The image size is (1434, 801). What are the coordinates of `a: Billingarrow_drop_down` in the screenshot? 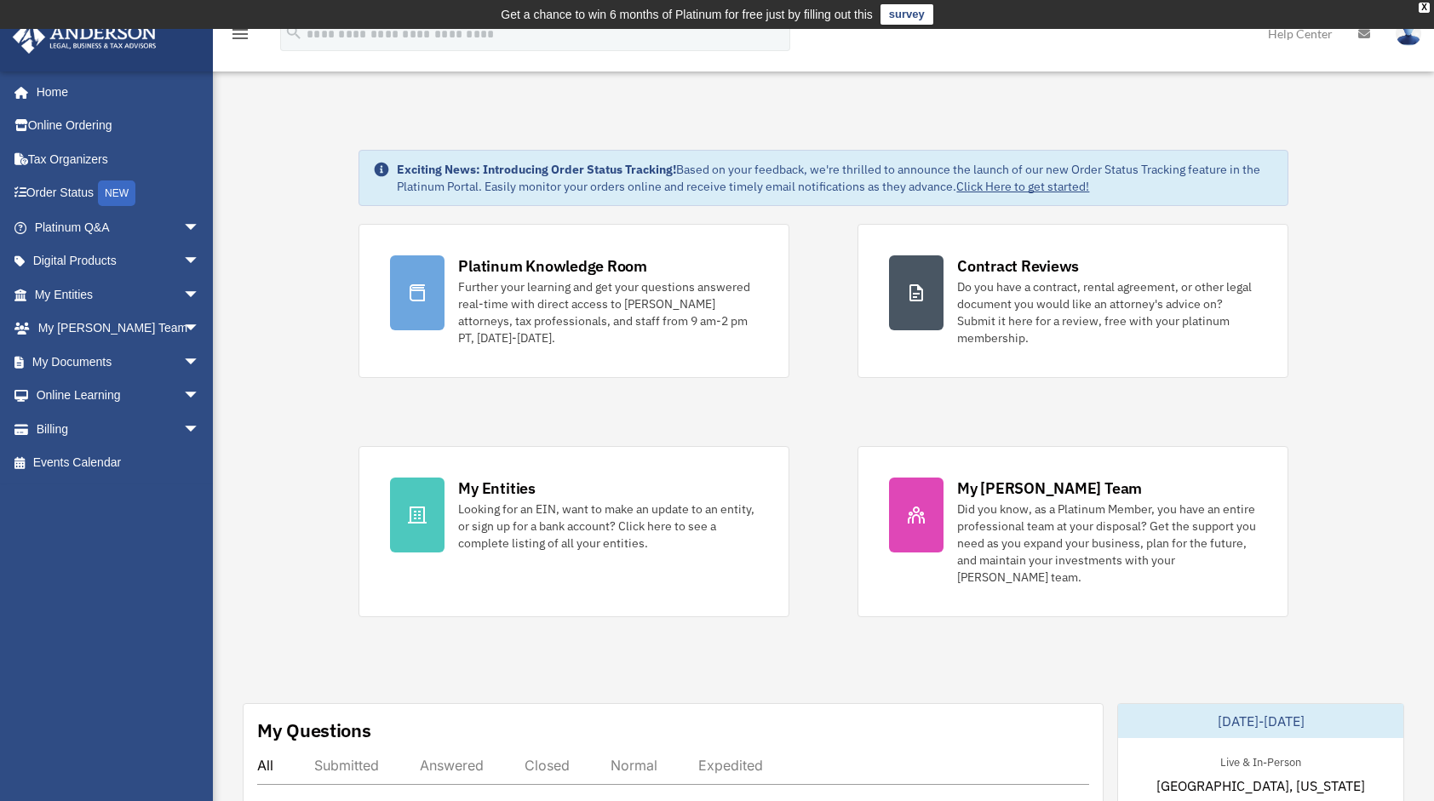 It's located at (118, 429).